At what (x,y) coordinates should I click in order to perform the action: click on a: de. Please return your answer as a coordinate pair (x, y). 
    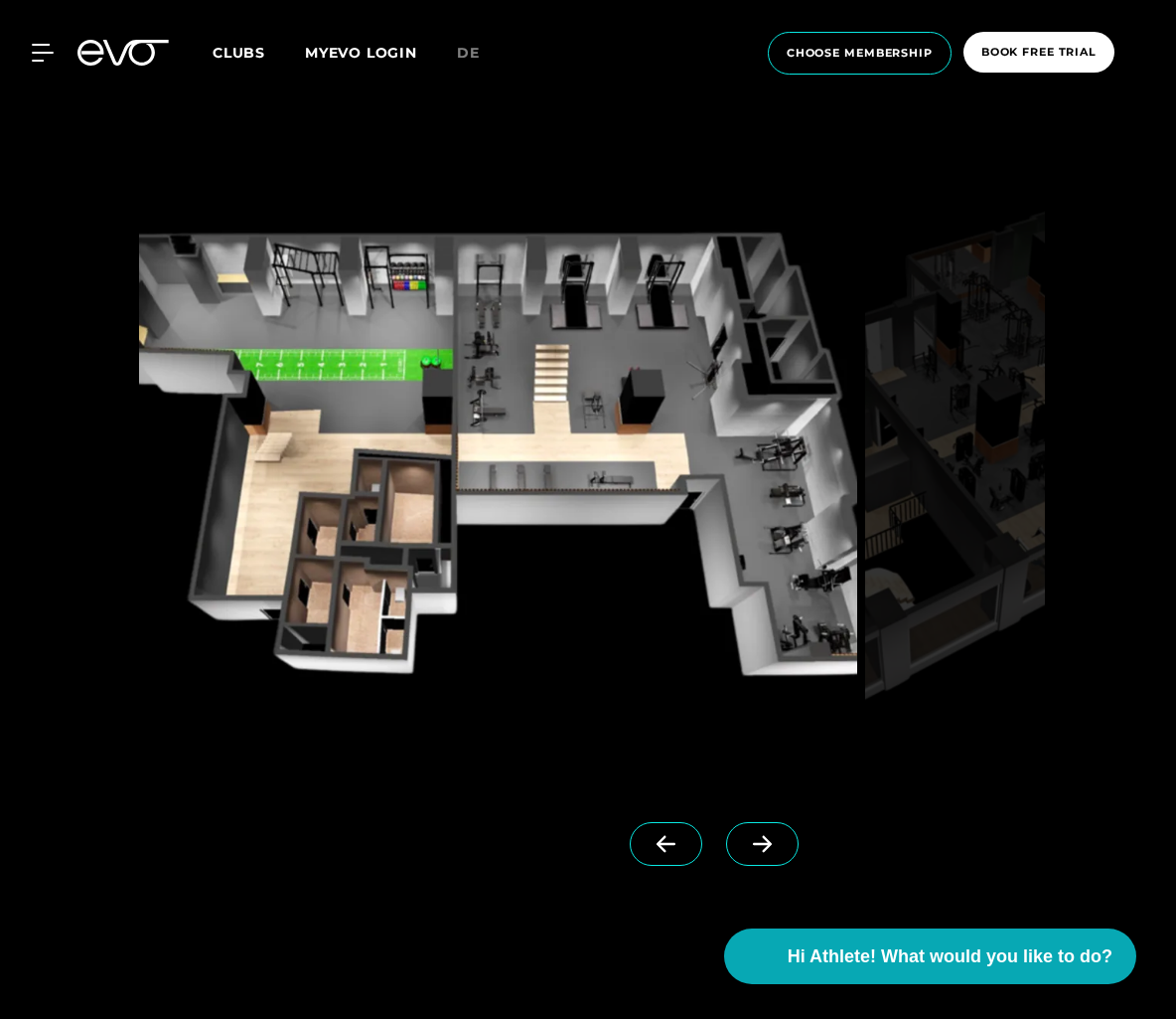
    Looking at the image, I should click on (480, 53).